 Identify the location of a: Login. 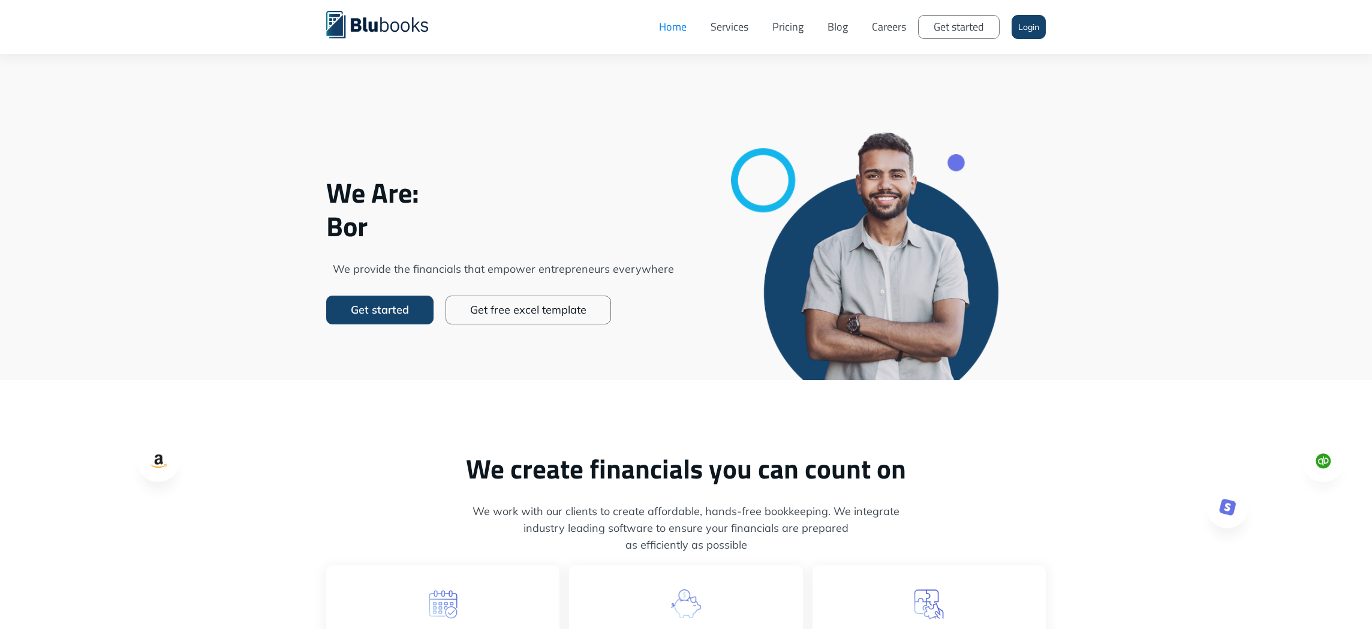
(1028, 27).